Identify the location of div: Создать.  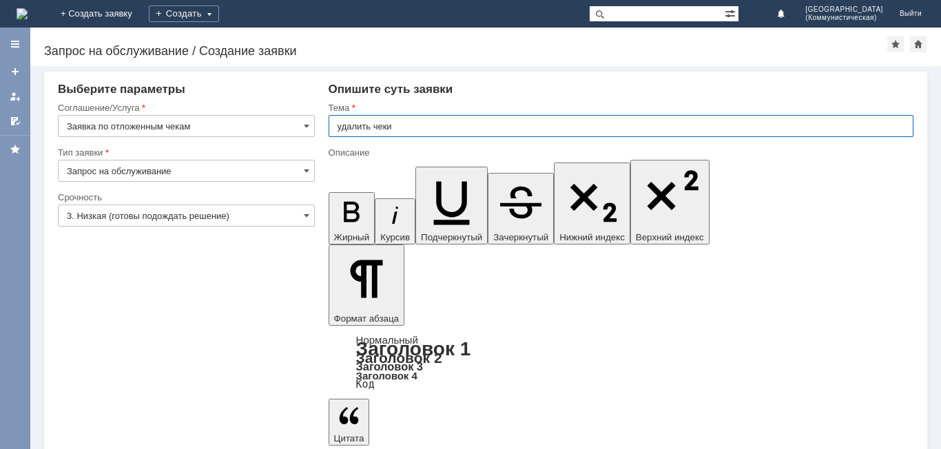
(184, 14).